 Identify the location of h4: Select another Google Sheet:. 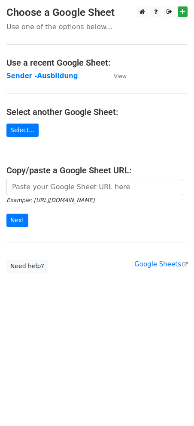
(97, 112).